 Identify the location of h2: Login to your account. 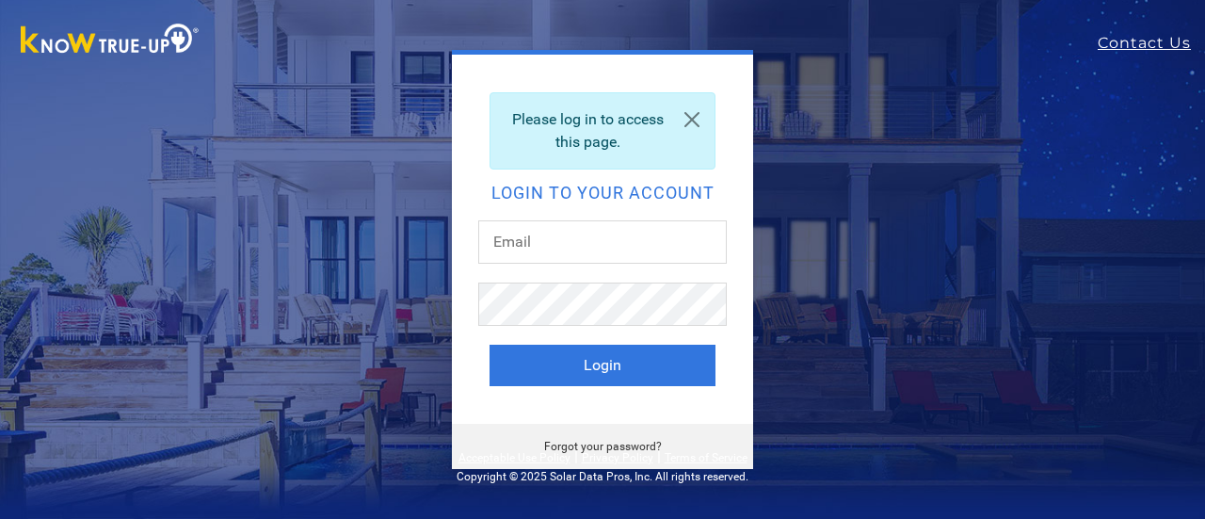
(602, 193).